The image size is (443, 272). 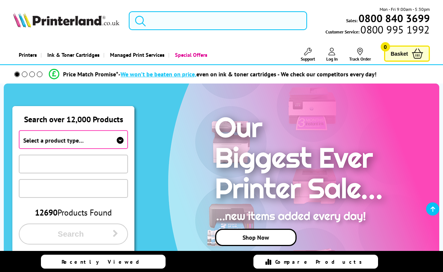 I want to click on div: - even on ink & toner cartridges - We check our competitors every day!, so click(x=248, y=74).